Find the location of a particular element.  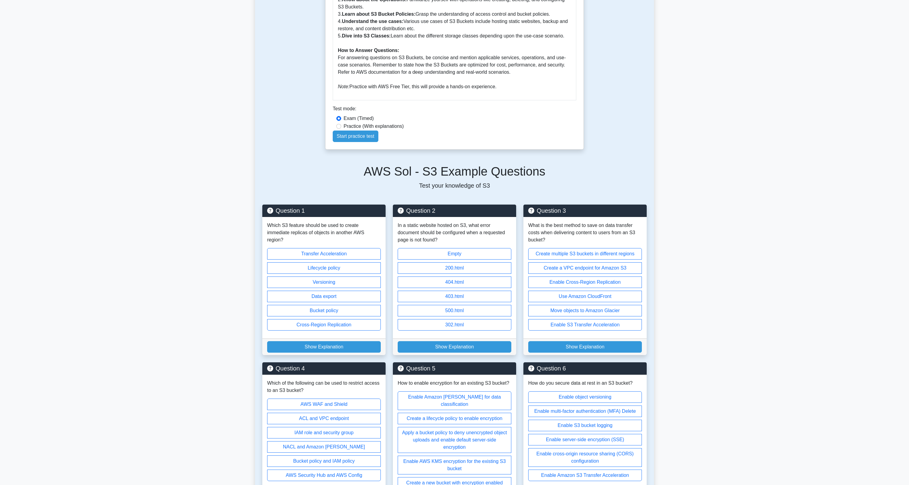

label: Enable Amazon S3 Transfer Acceleration is located at coordinates (585, 475).